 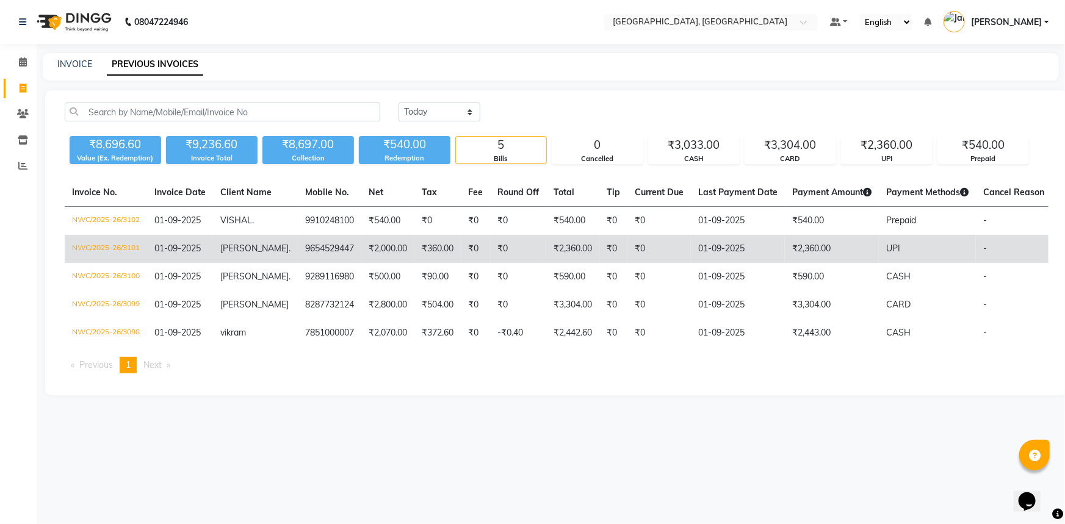 What do you see at coordinates (501, 159) in the screenshot?
I see `div: Bills` at bounding box center [501, 159].